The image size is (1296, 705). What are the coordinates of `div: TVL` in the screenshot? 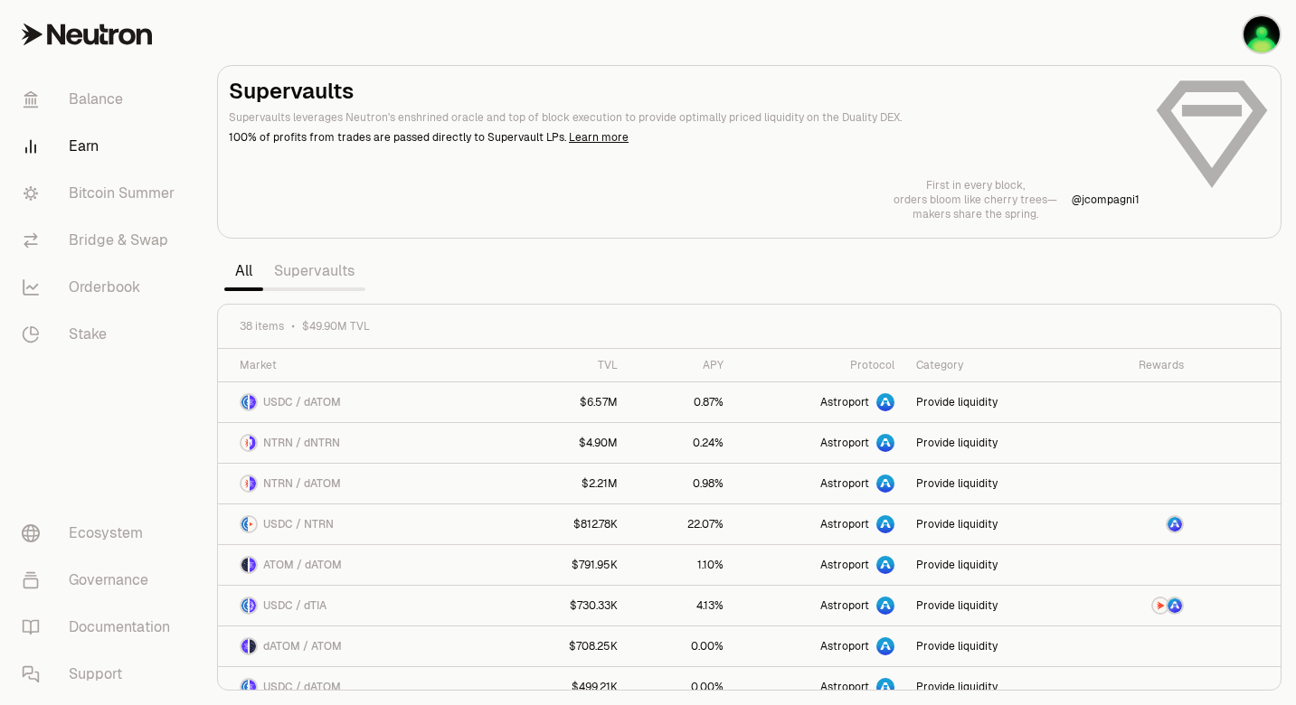 It's located at (568, 365).